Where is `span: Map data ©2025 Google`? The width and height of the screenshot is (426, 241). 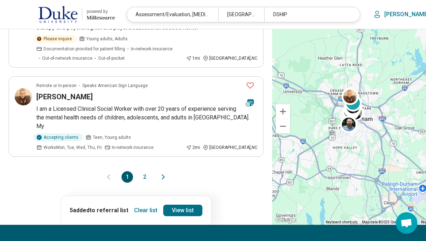 span: Map data ©2025 Google is located at coordinates (382, 222).